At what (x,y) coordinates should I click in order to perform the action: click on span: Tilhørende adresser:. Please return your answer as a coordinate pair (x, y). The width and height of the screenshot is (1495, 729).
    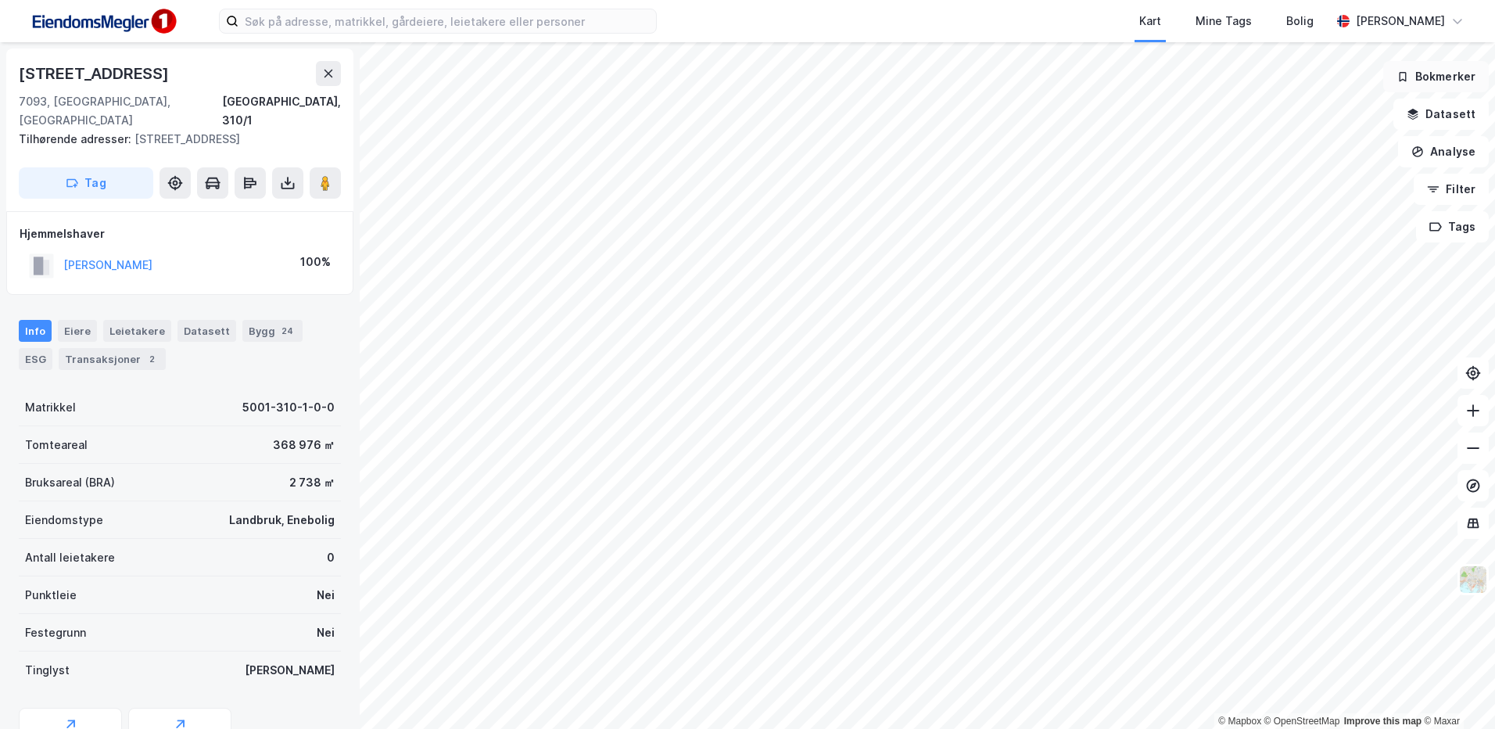
    Looking at the image, I should click on (77, 138).